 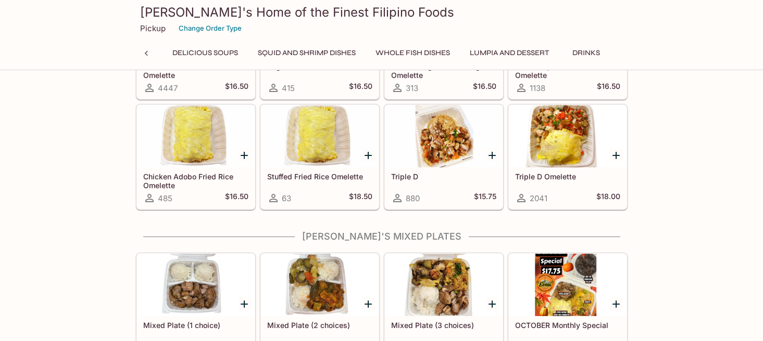 I want to click on span: 313, so click(x=412, y=88).